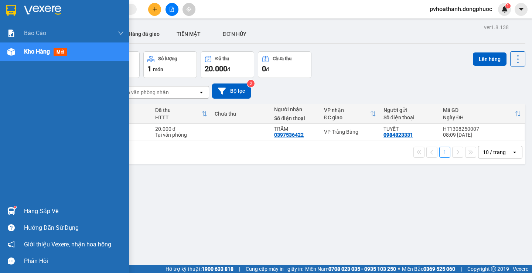 This screenshot has height=273, width=532. Describe the element at coordinates (521, 9) in the screenshot. I see `button: caret-down` at that location.